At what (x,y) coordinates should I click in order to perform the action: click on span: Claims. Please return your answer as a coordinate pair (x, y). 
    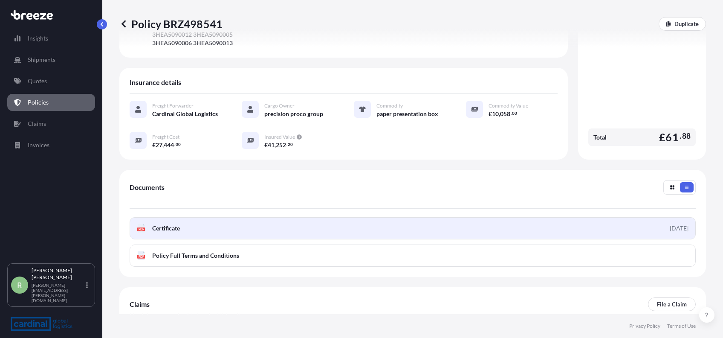
    Looking at the image, I should click on (139, 304).